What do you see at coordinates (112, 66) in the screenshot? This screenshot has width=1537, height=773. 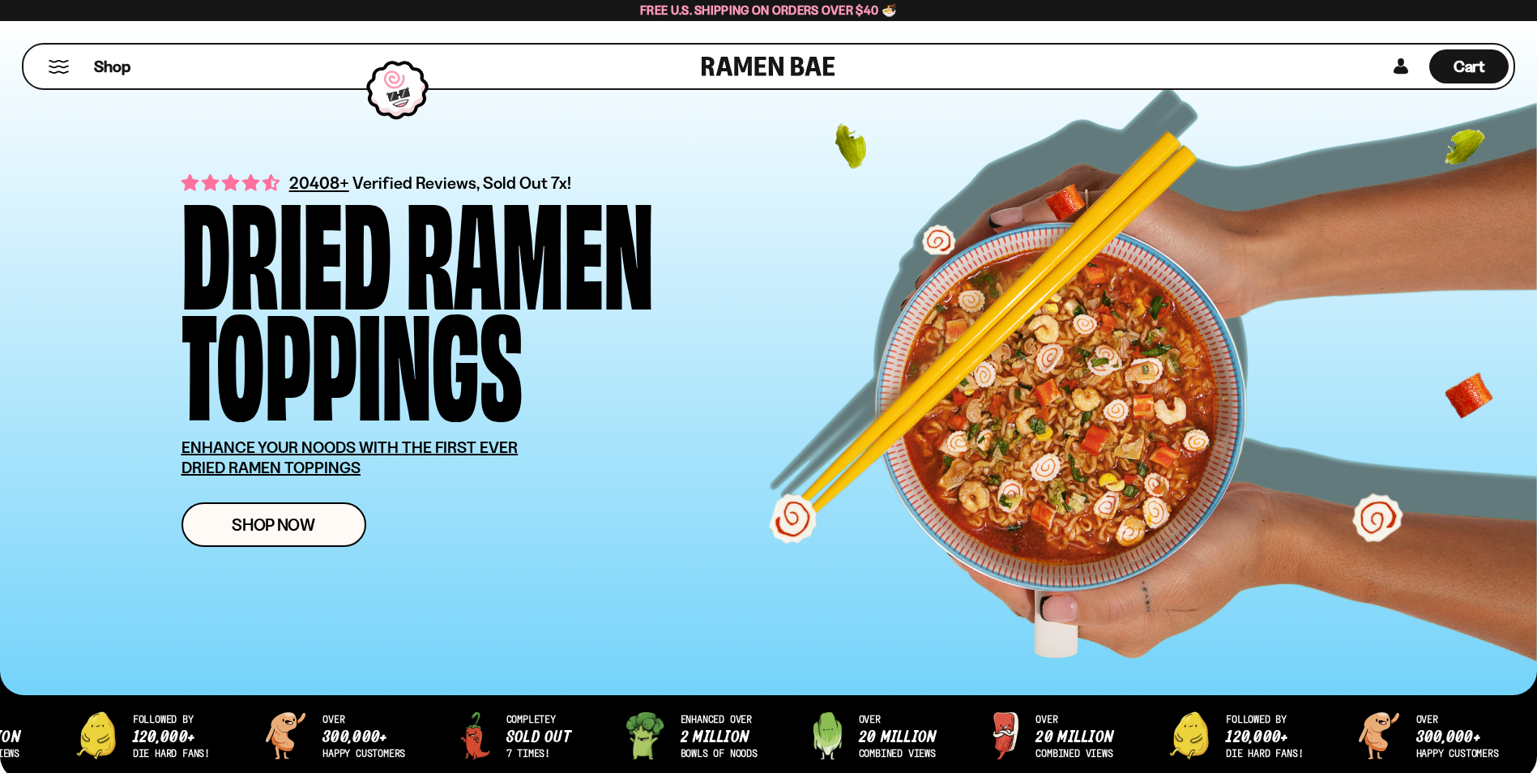 I see `span: Shop` at bounding box center [112, 66].